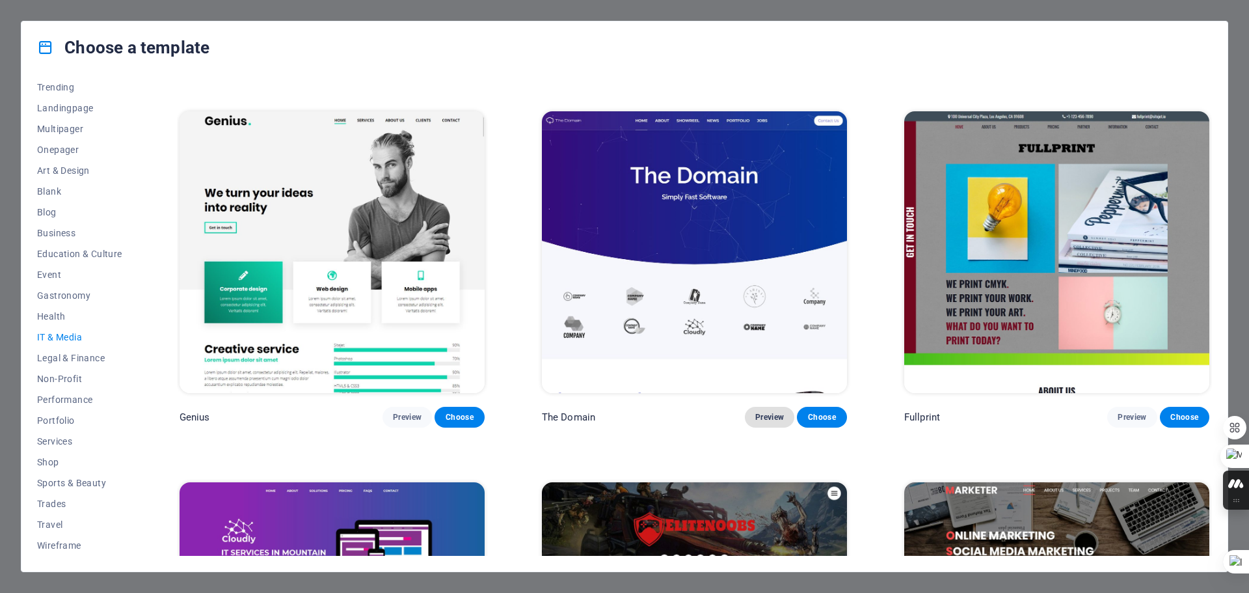 The image size is (1249, 593). What do you see at coordinates (79, 212) in the screenshot?
I see `span: Blog` at bounding box center [79, 212].